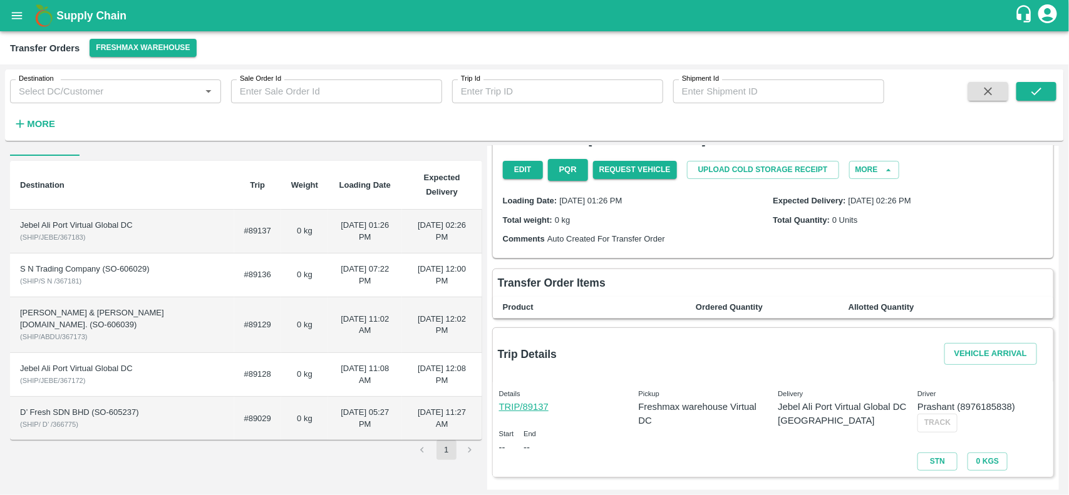 The width and height of the screenshot is (1069, 495). What do you see at coordinates (527, 354) in the screenshot?
I see `h6: Trip Details` at bounding box center [527, 354].